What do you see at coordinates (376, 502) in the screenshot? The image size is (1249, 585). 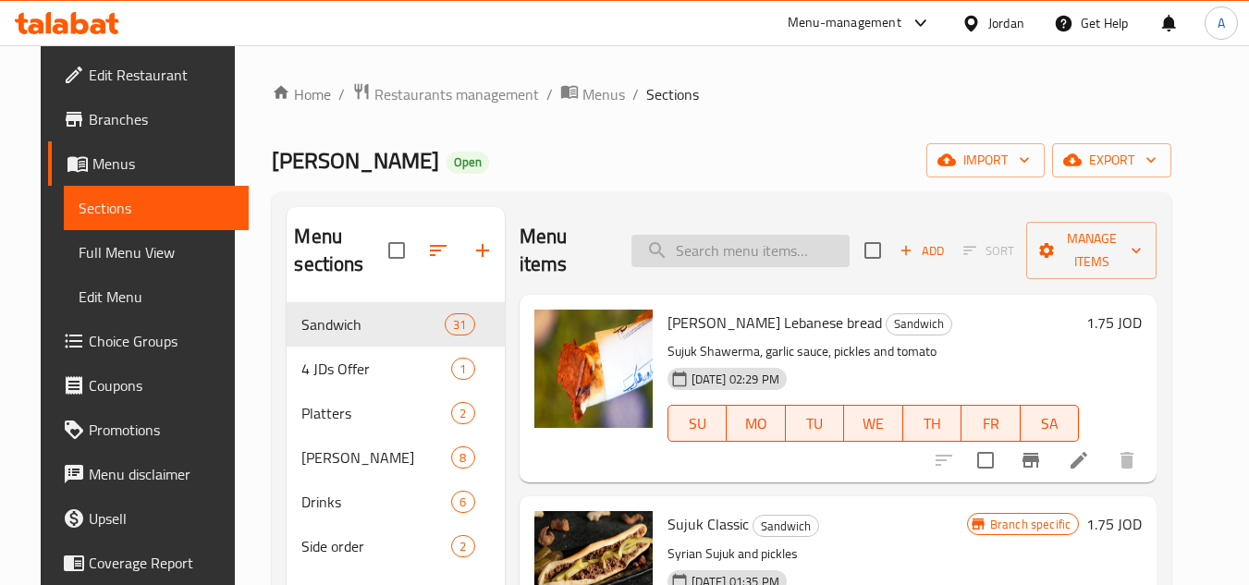 I see `div: Drinks` at bounding box center [376, 502].